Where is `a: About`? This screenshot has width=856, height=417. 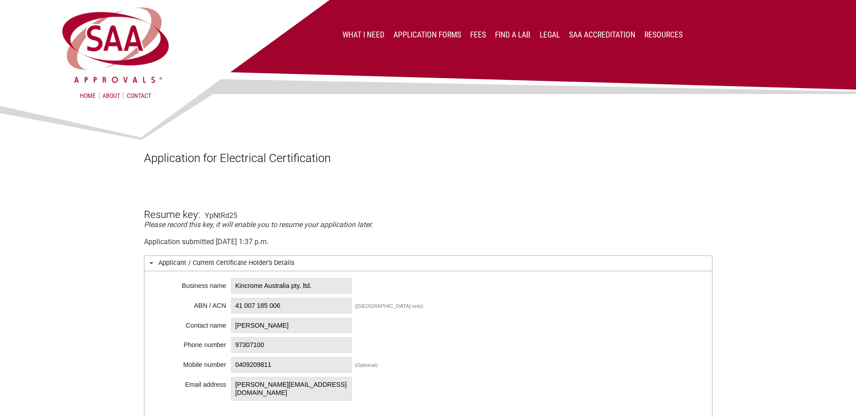 a: About is located at coordinates (111, 96).